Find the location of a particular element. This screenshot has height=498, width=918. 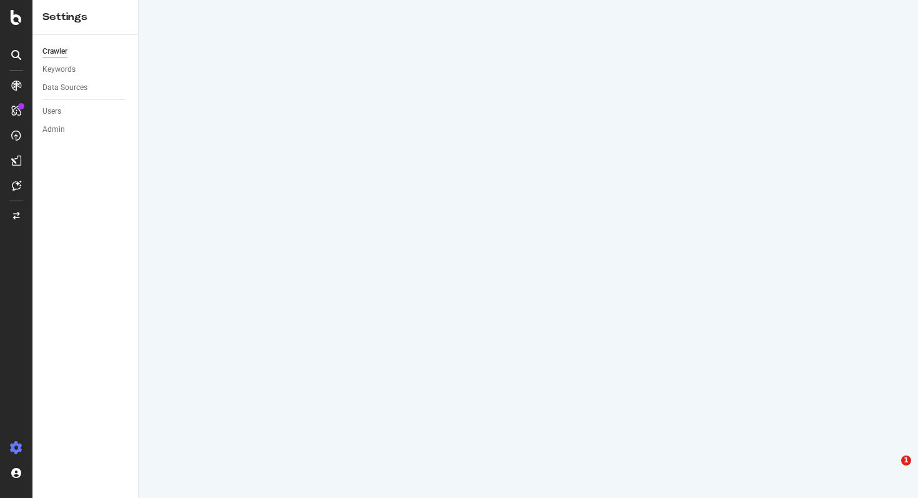

div: Data Sources is located at coordinates (65, 87).